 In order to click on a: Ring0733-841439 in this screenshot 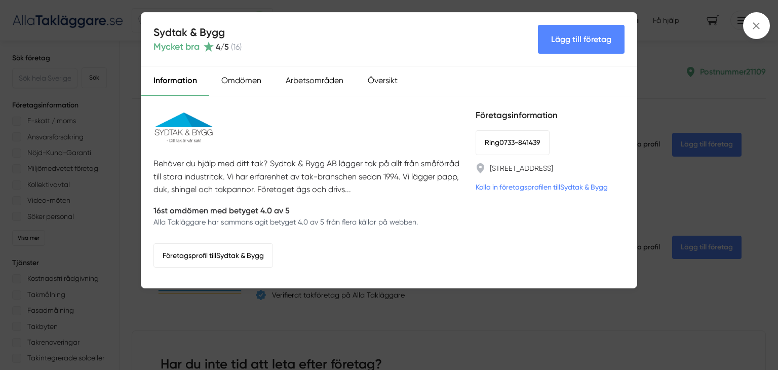, I will do `click(513, 142)`.